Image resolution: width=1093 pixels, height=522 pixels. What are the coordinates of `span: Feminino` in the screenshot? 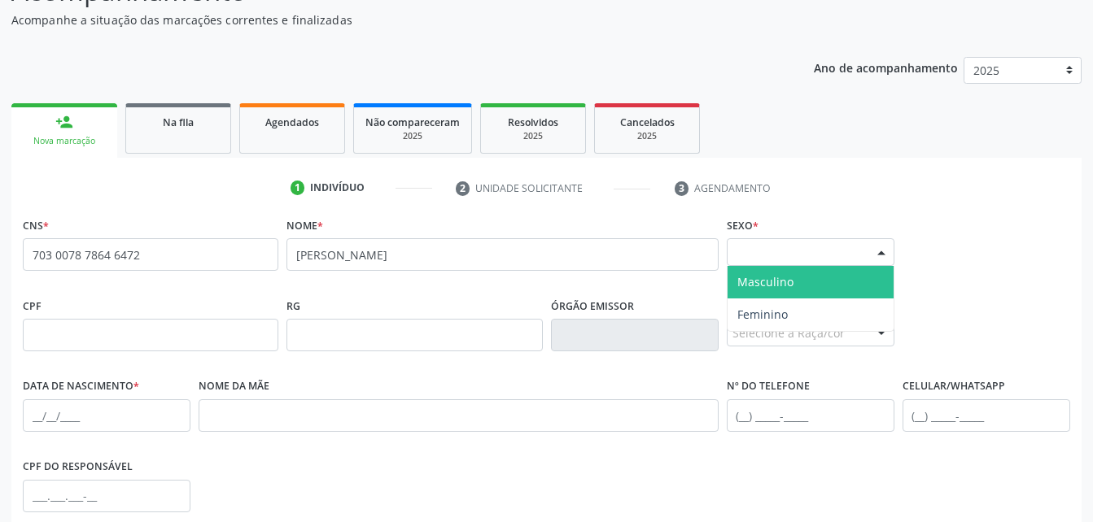 It's located at (762, 314).